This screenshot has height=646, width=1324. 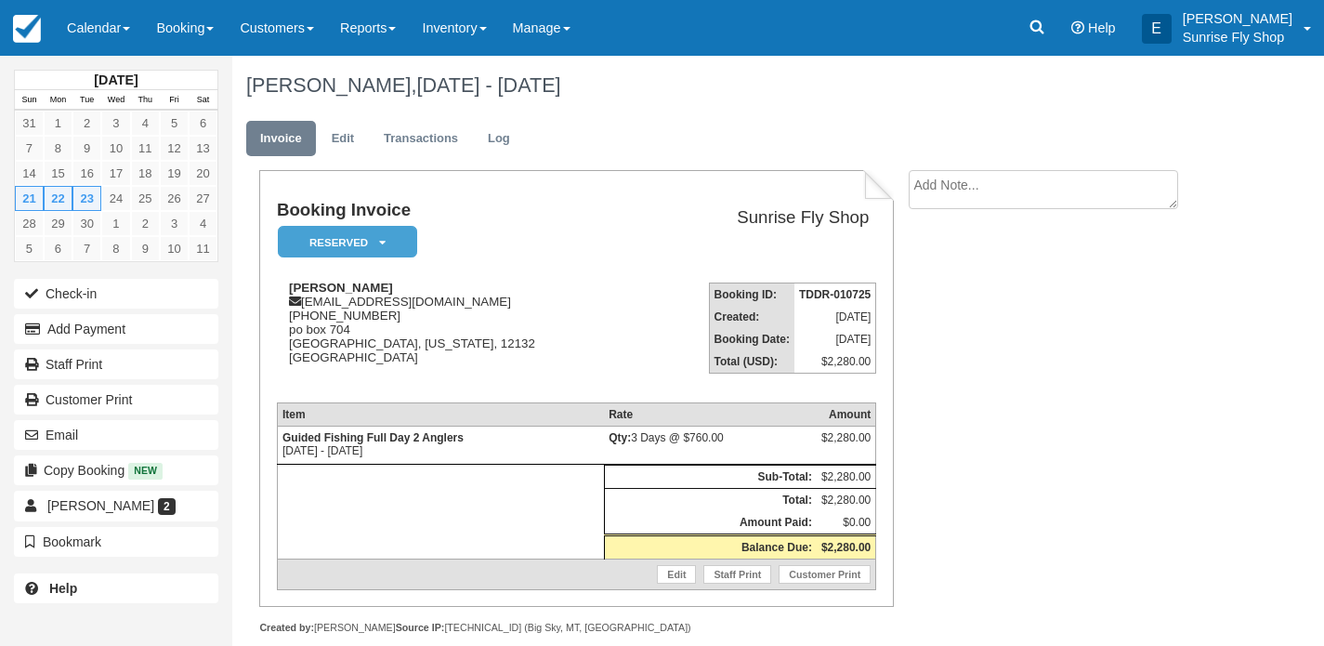 What do you see at coordinates (846, 413) in the screenshot?
I see `th: Amount` at bounding box center [846, 413].